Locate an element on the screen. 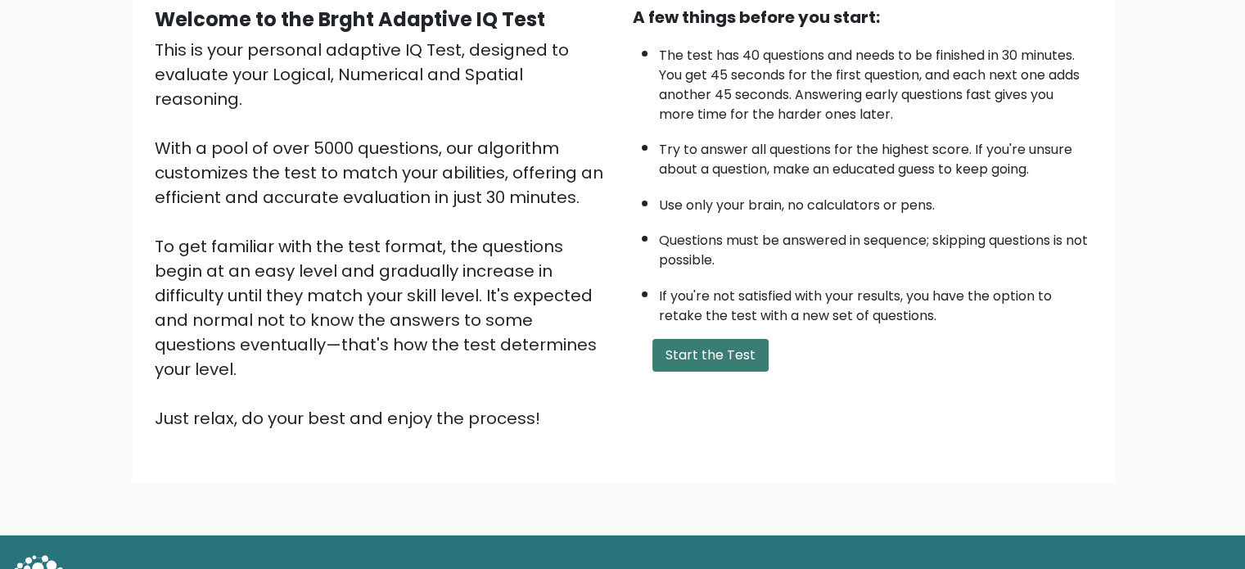 Image resolution: width=1245 pixels, height=569 pixels. button: Start the Test is located at coordinates (711, 355).